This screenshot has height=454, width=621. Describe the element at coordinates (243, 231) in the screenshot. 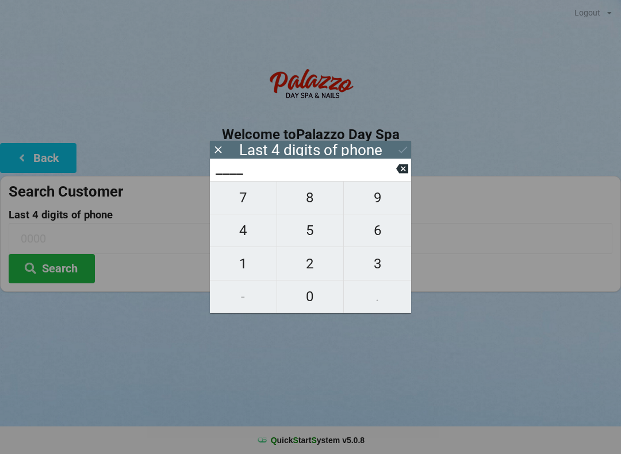

I see `span: 4` at that location.